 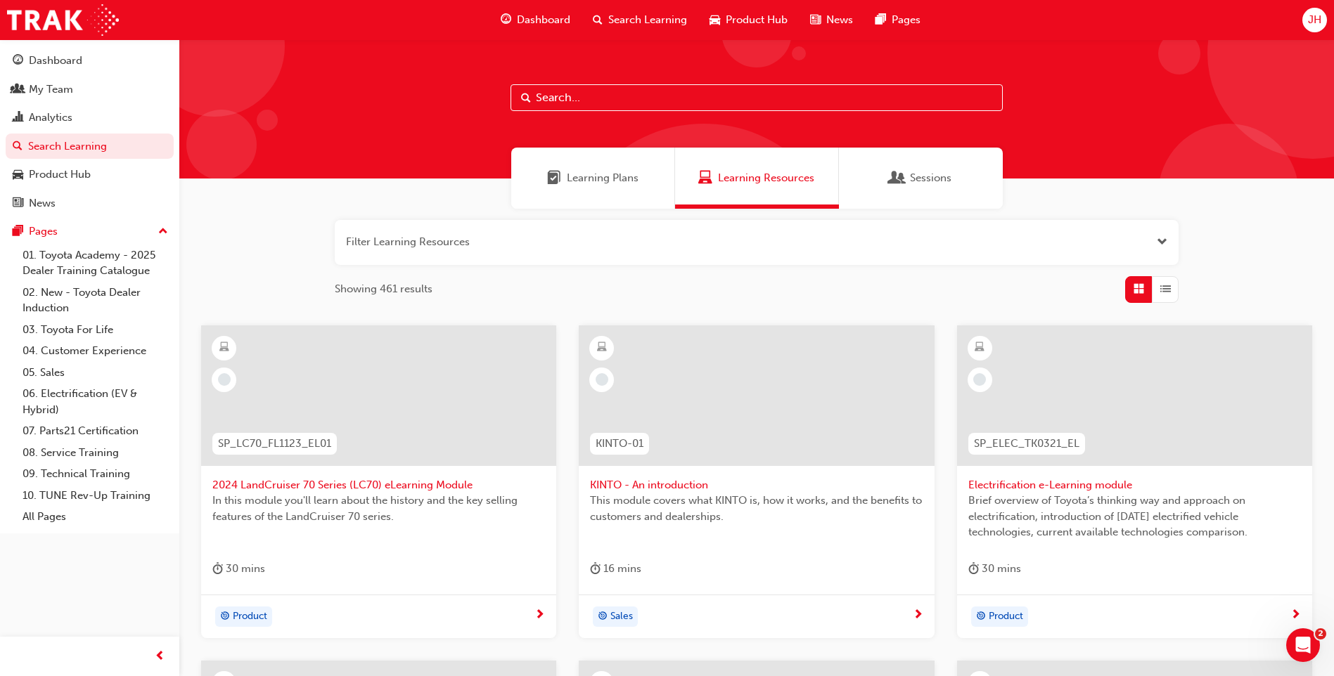 What do you see at coordinates (756, 178) in the screenshot?
I see `a: Learning ResourcesLearning Resources` at bounding box center [756, 178].